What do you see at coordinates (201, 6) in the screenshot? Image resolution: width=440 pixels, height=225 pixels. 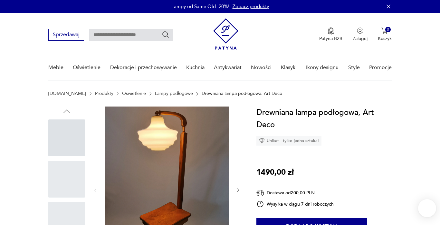 I see `p: Lampy od Same Old -20%!` at bounding box center [201, 6].